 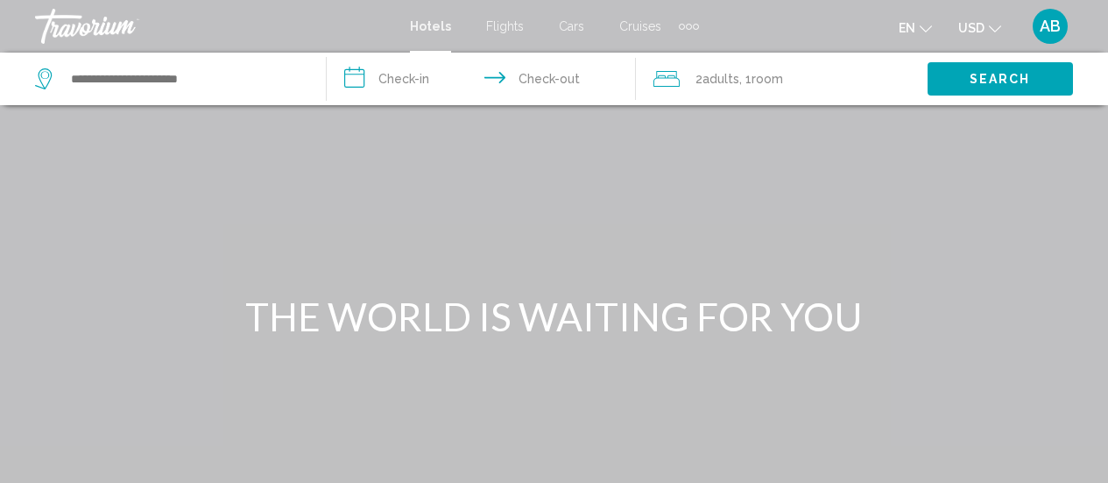 I want to click on button: Check in and out dates, so click(x=481, y=79).